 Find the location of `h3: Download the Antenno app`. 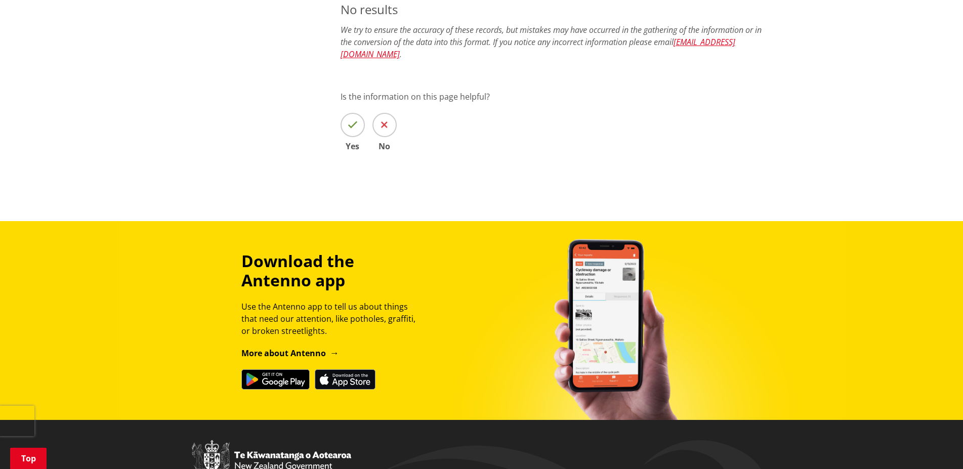

h3: Download the Antenno app is located at coordinates (333, 271).